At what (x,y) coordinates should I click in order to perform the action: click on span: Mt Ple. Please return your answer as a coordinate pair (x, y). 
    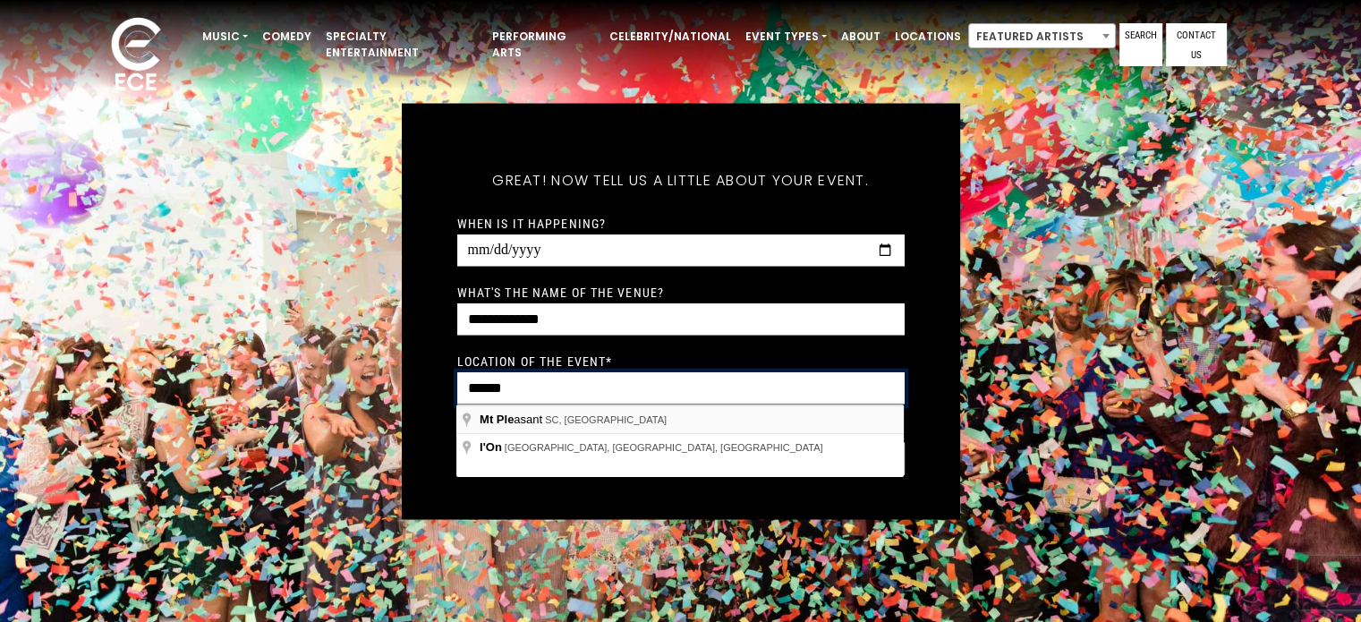
    Looking at the image, I should click on (497, 419).